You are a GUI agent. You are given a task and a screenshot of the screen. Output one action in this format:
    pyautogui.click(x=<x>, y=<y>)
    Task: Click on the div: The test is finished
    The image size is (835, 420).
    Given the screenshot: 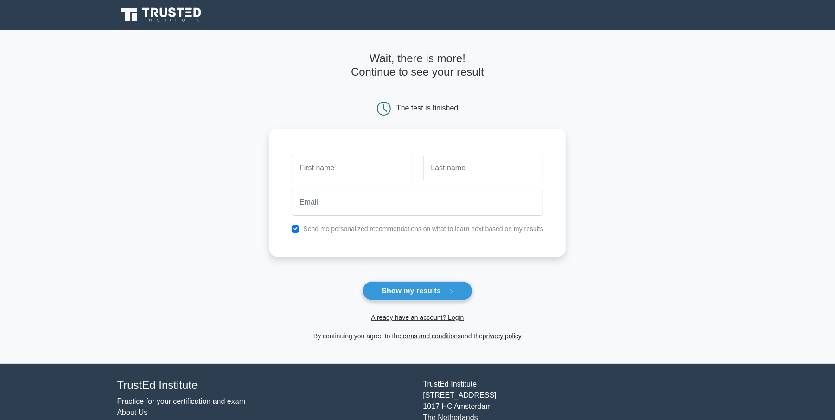 What is the action you would take?
    pyautogui.click(x=427, y=108)
    